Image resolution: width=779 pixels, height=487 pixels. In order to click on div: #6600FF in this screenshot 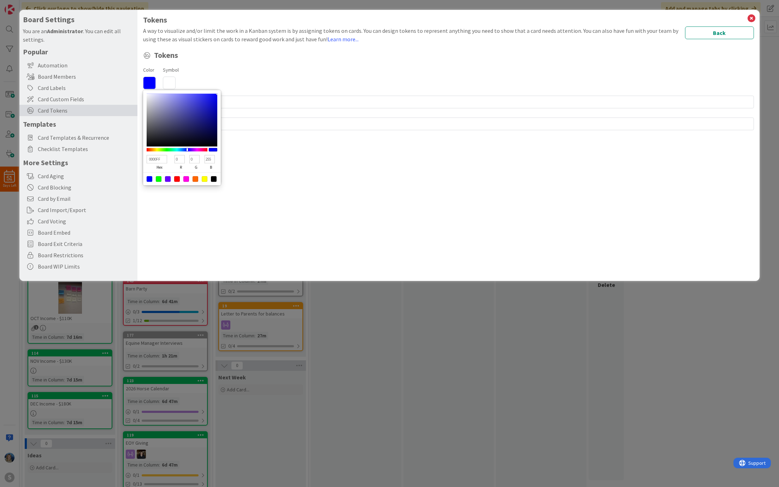, I will do `click(168, 179)`.